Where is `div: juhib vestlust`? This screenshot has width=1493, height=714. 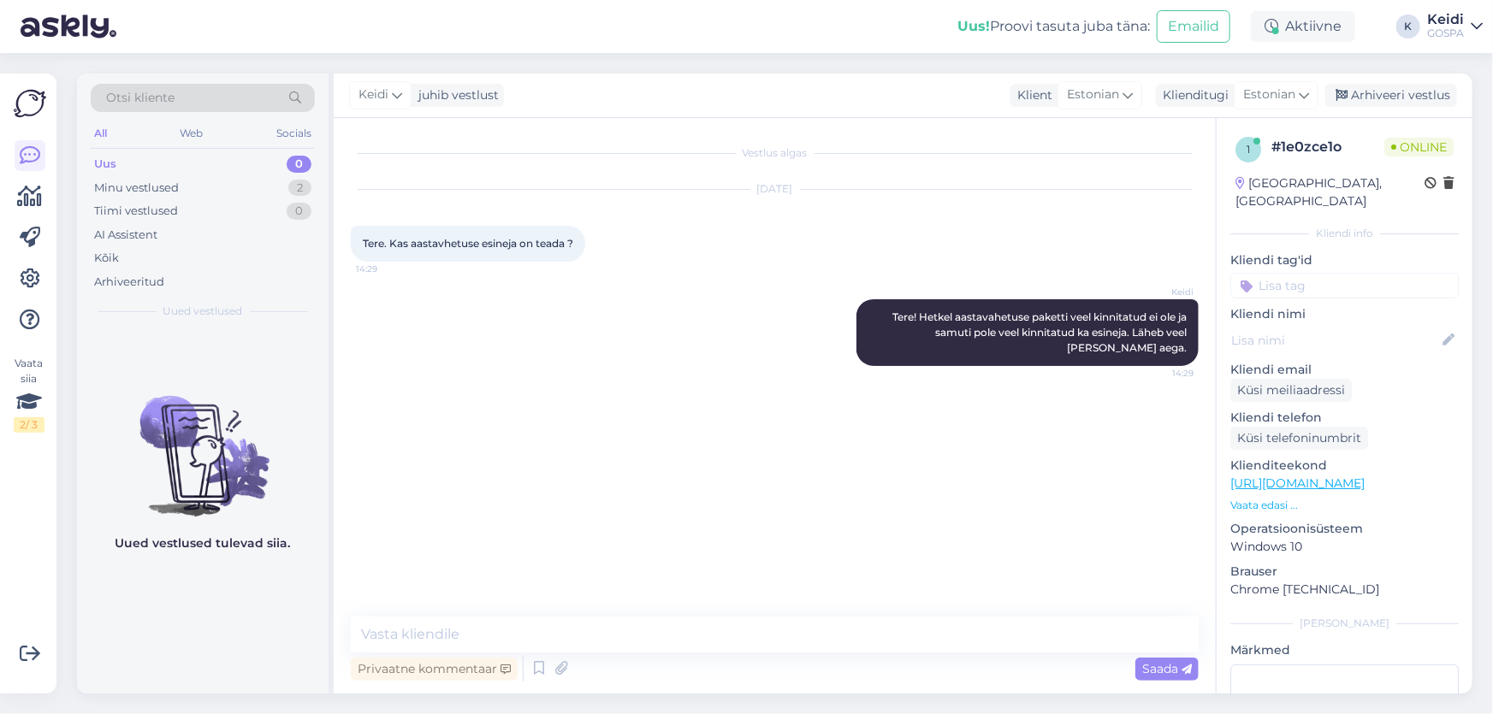
div: juhib vestlust is located at coordinates (455, 95).